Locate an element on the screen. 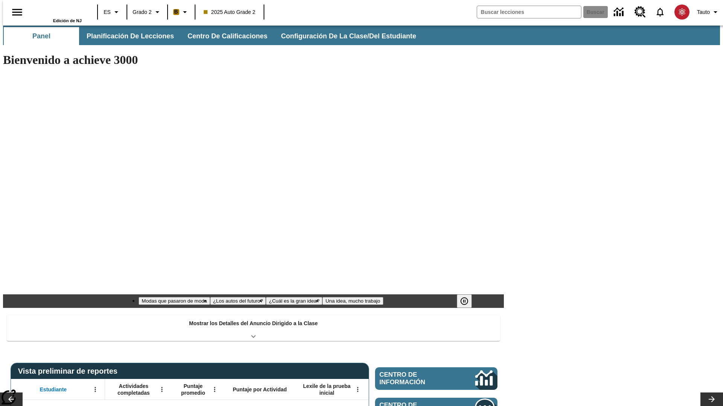  input: Buscar campo is located at coordinates (529, 12).